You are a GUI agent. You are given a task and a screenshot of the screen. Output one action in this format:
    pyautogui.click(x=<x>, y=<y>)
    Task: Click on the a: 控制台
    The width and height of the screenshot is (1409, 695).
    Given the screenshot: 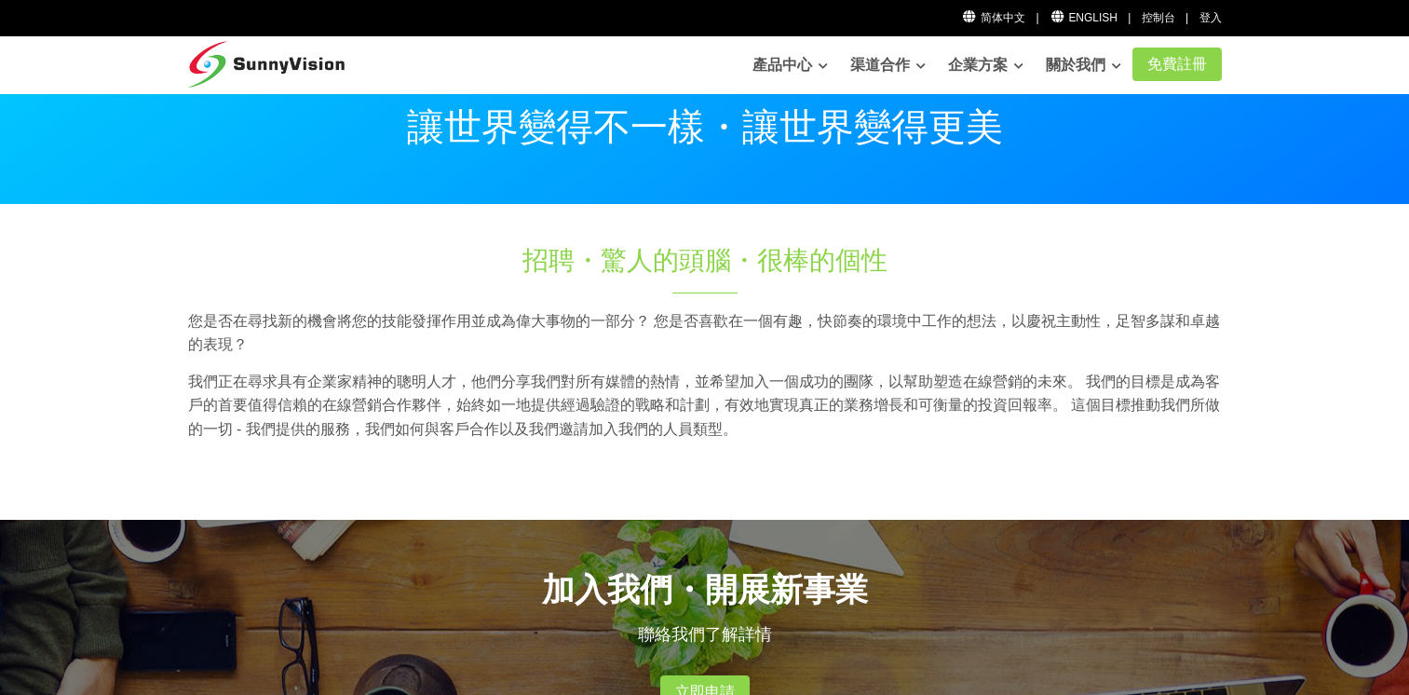 What is the action you would take?
    pyautogui.click(x=1159, y=18)
    